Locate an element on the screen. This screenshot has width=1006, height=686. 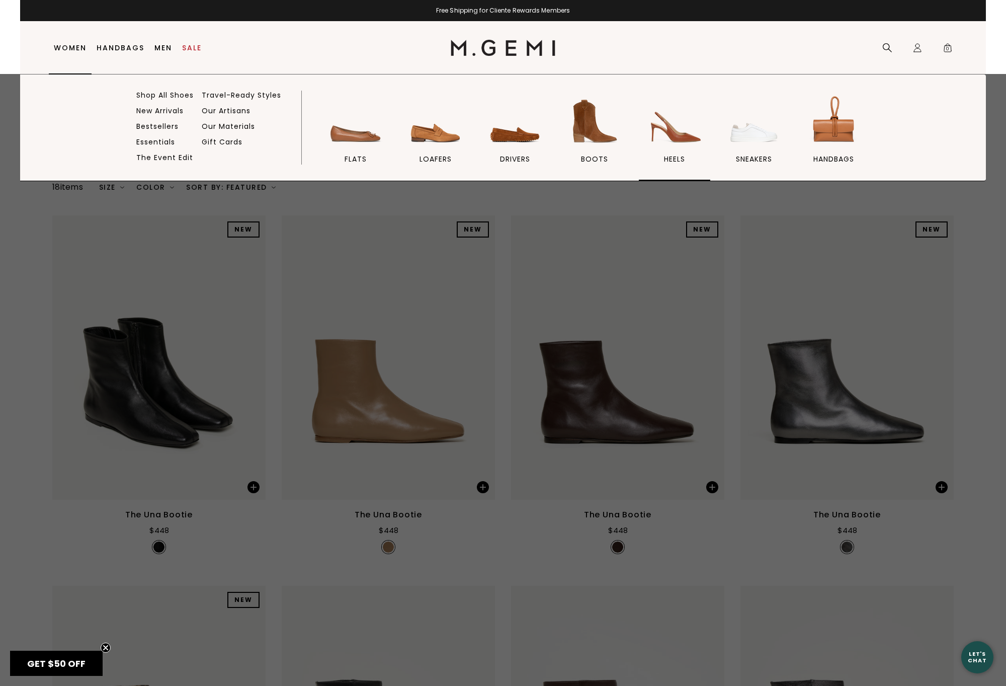
a: New Arrivals is located at coordinates (160, 111).